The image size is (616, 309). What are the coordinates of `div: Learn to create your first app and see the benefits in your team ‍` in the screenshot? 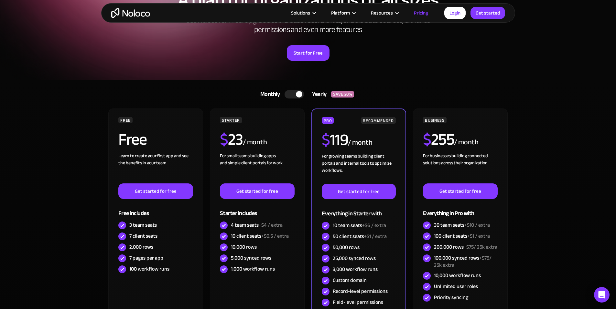 It's located at (156, 168).